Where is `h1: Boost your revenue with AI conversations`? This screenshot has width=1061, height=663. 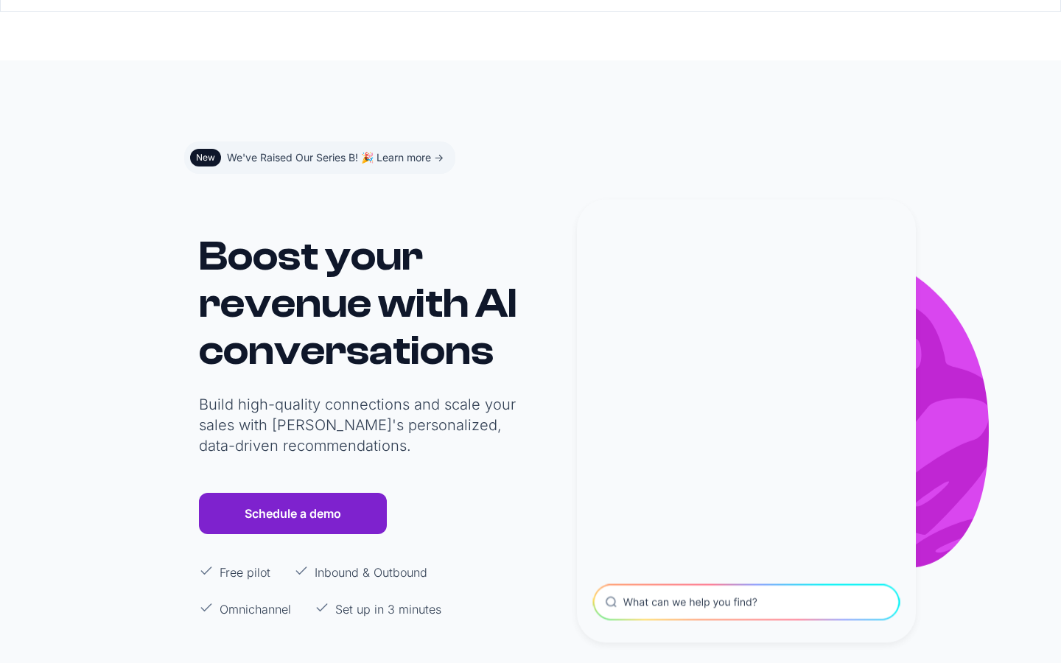
h1: Boost your revenue with AI conversations is located at coordinates (361, 303).